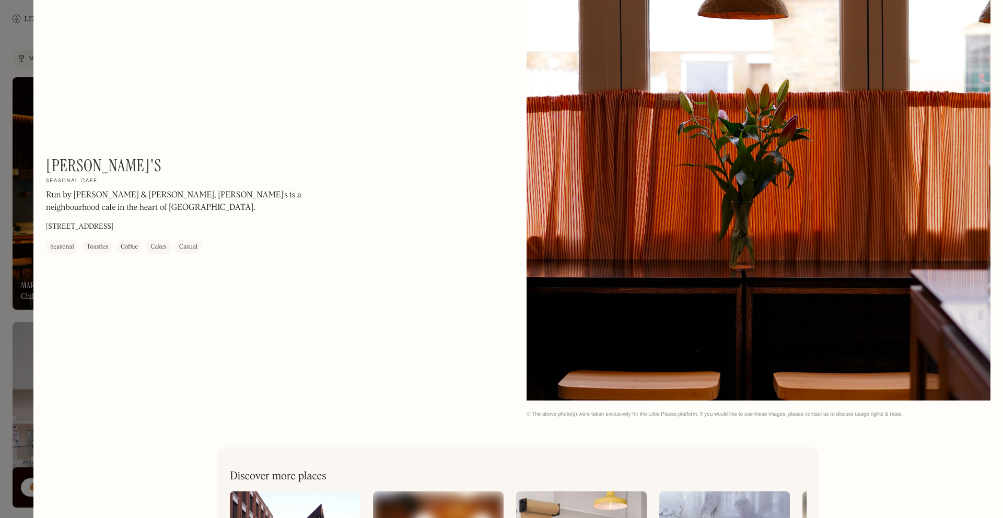  Describe the element at coordinates (97, 247) in the screenshot. I see `div: Toasties` at that location.